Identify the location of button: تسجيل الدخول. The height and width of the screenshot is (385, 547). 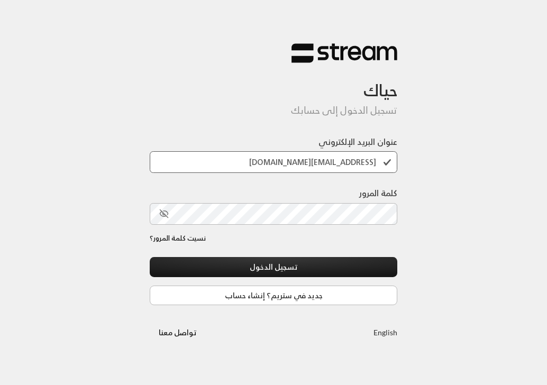
(273, 266).